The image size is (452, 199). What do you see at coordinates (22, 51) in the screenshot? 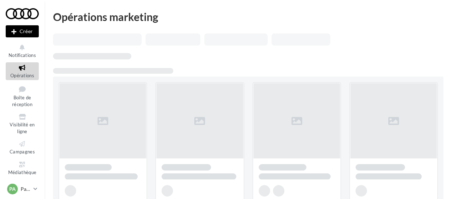
I see `button: Notifications` at bounding box center [22, 51].